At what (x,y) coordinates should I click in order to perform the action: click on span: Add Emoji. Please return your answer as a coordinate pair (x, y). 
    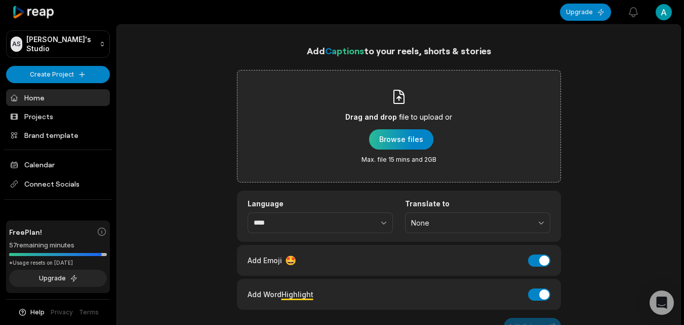
    Looking at the image, I should click on (265, 260).